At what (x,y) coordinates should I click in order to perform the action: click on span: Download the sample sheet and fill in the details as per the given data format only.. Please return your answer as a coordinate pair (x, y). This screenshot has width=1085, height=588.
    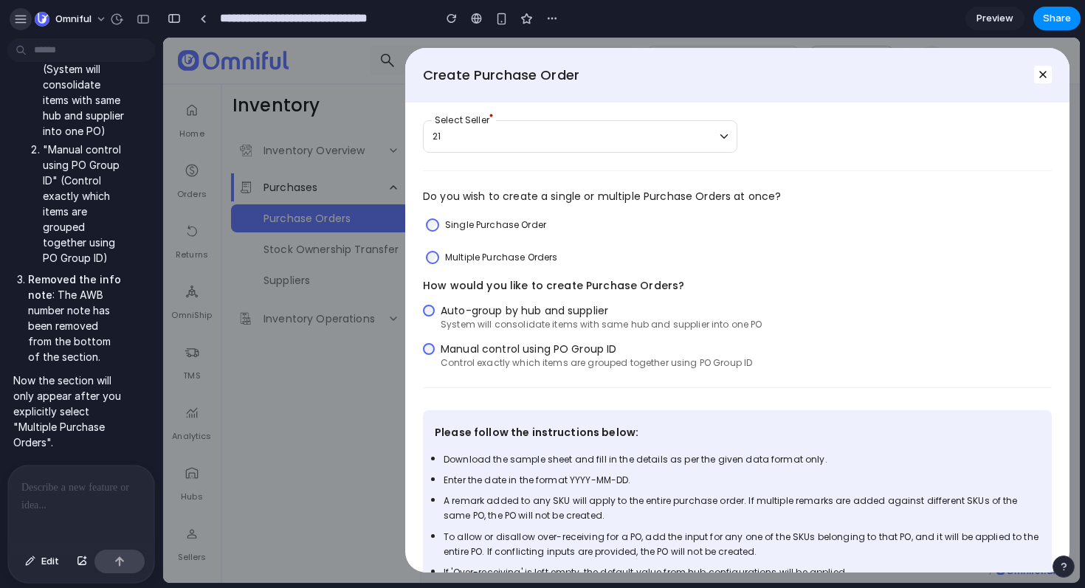
    Looking at the image, I should click on (473, 422).